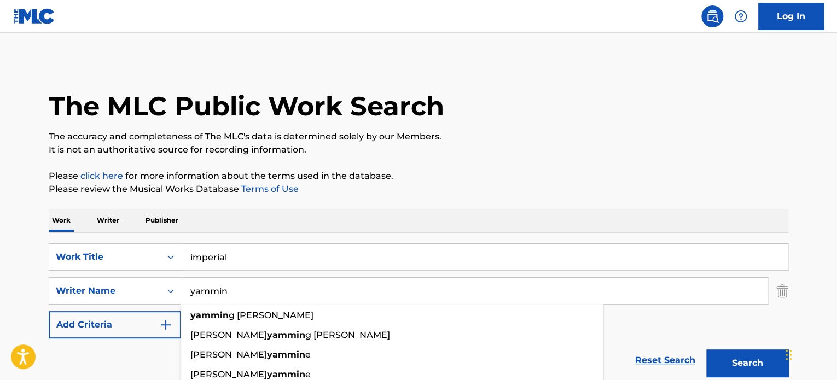 The height and width of the screenshot is (380, 837). Describe the element at coordinates (418, 150) in the screenshot. I see `p: It is not an authoritative source for recording information.` at that location.